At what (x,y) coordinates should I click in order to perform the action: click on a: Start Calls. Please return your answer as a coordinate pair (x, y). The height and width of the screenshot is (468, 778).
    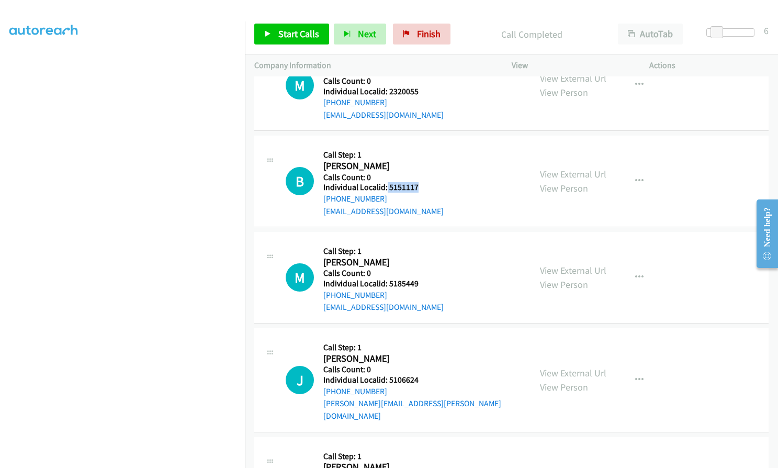
    Looking at the image, I should click on (291, 34).